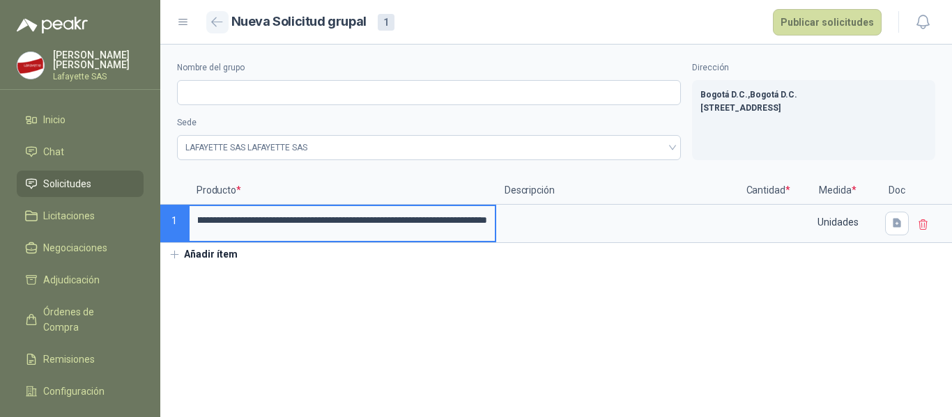  Describe the element at coordinates (54, 152) in the screenshot. I see `span: Chat` at that location.